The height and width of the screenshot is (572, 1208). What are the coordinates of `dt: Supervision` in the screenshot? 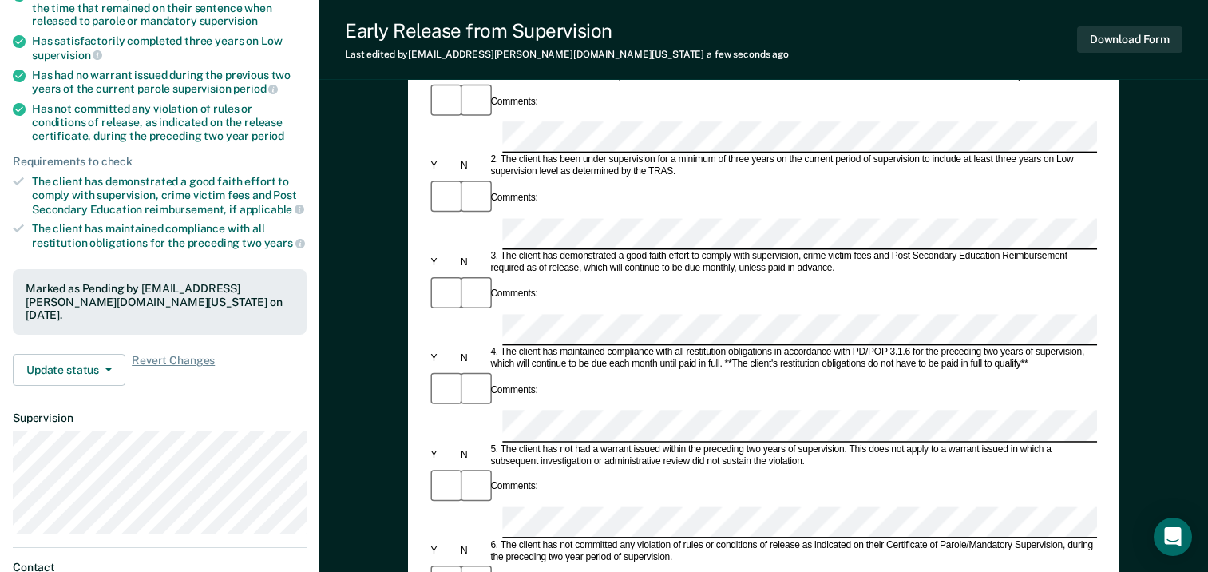 It's located at (160, 418).